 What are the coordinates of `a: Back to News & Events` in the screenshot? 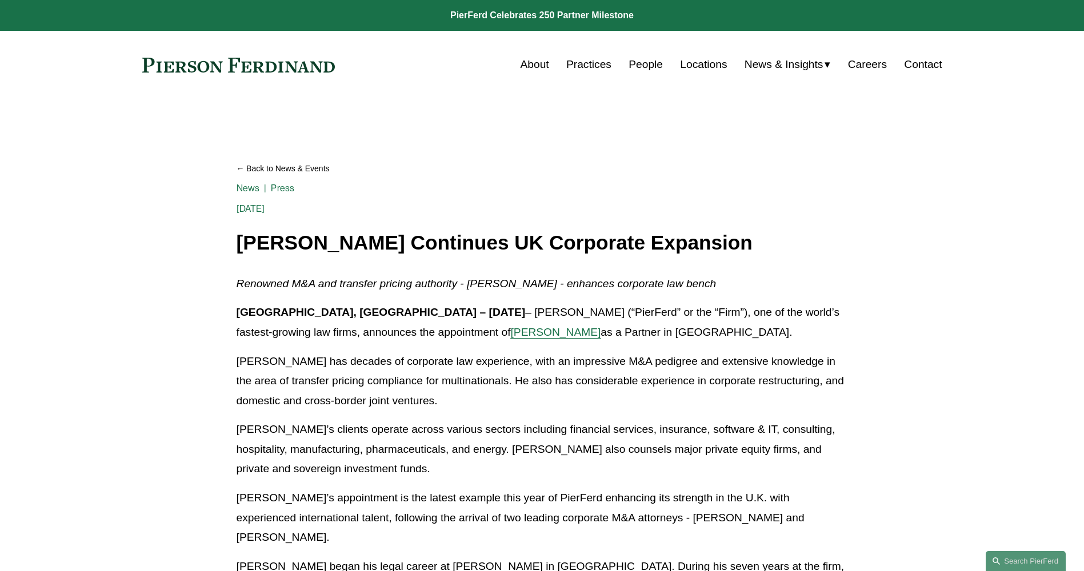 It's located at (542, 169).